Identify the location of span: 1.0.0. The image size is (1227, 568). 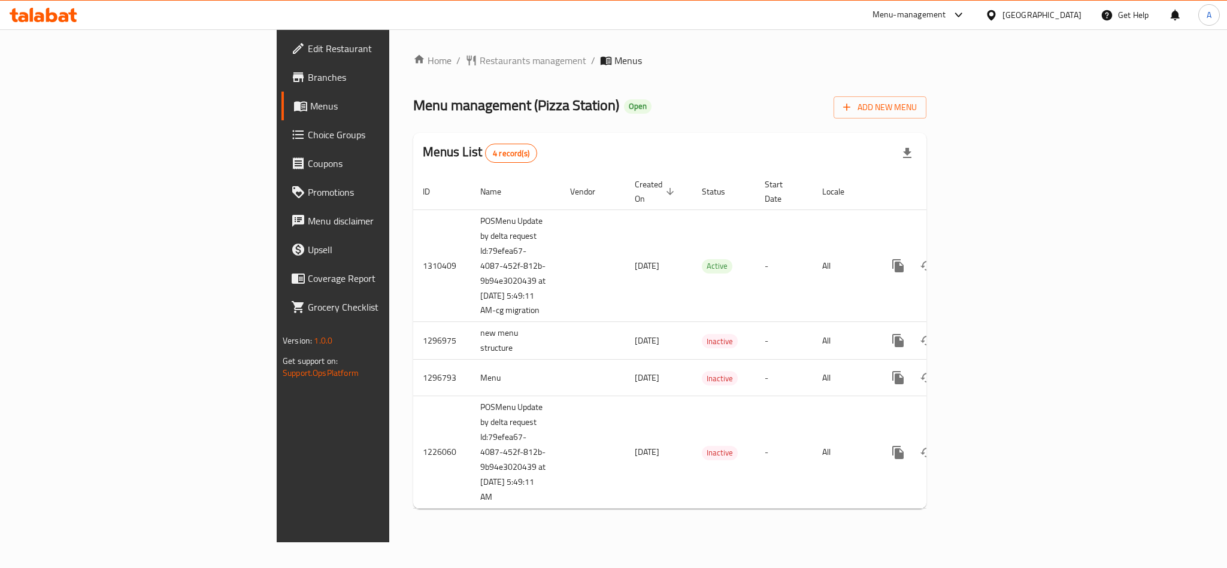
(323, 341).